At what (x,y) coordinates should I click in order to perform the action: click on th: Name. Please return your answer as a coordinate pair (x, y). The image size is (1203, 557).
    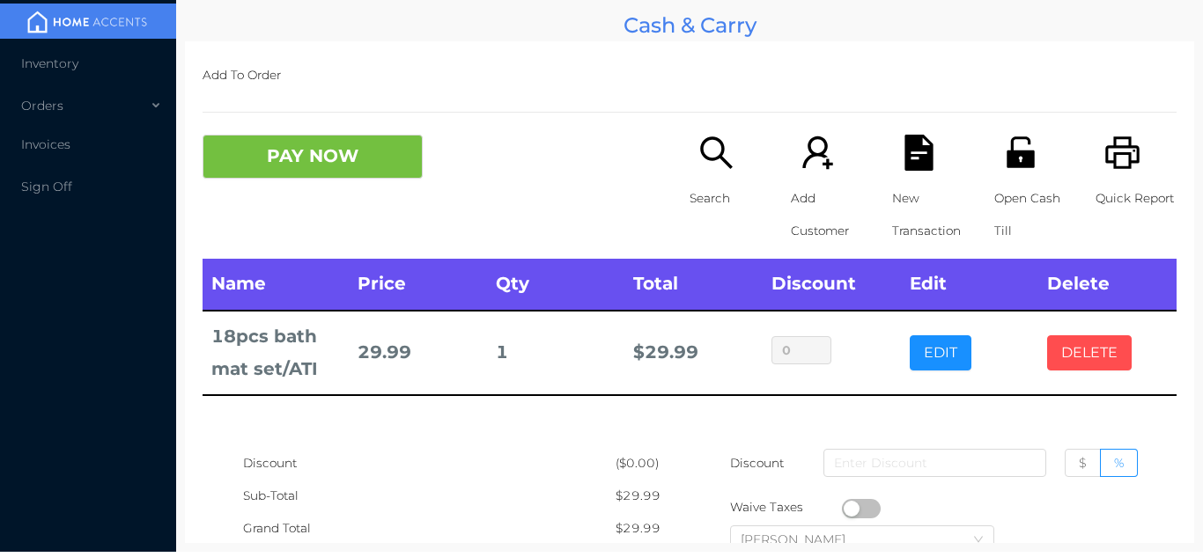
    Looking at the image, I should click on (276, 284).